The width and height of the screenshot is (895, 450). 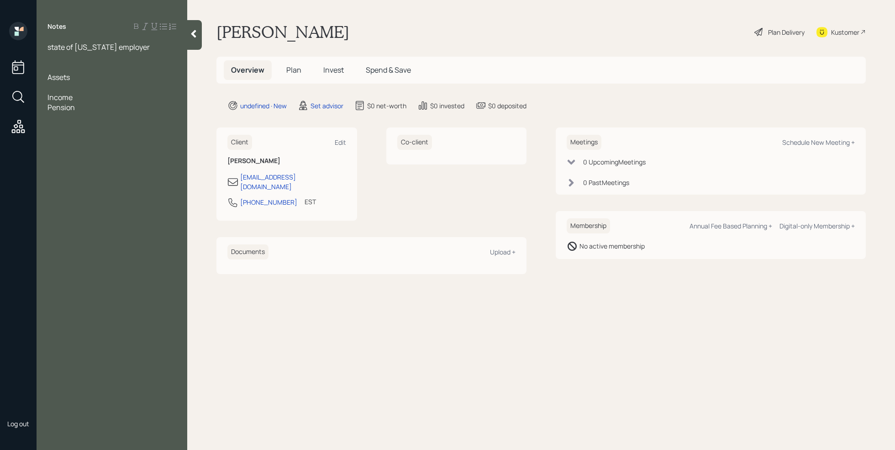 What do you see at coordinates (507, 106) in the screenshot?
I see `div: $0 deposited` at bounding box center [507, 106].